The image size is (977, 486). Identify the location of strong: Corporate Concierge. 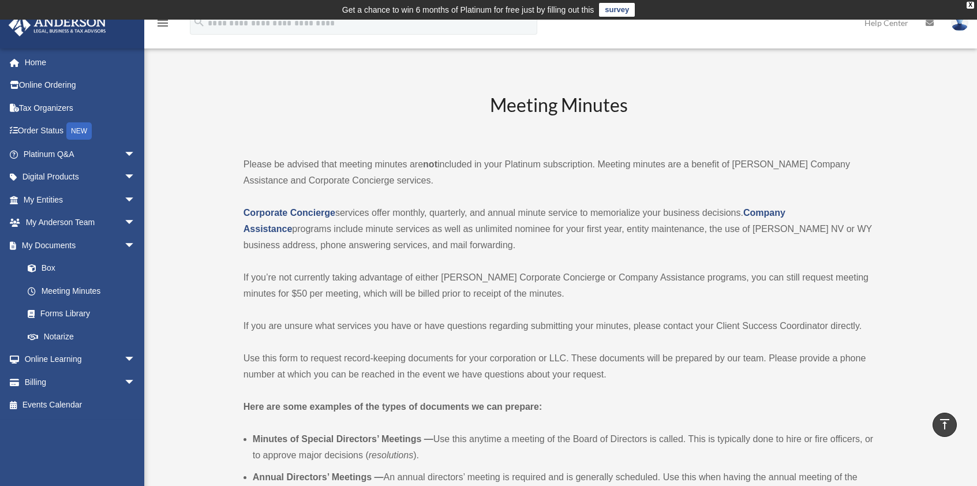
(289, 212).